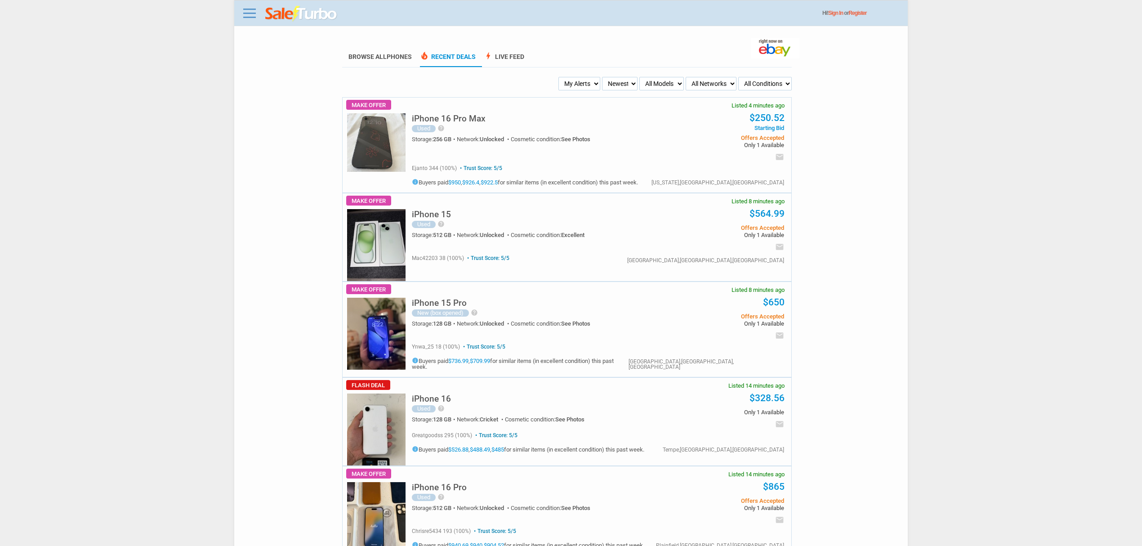 The height and width of the screenshot is (546, 1142). I want to click on a: local_fire_departmentRecent Deals, so click(448, 60).